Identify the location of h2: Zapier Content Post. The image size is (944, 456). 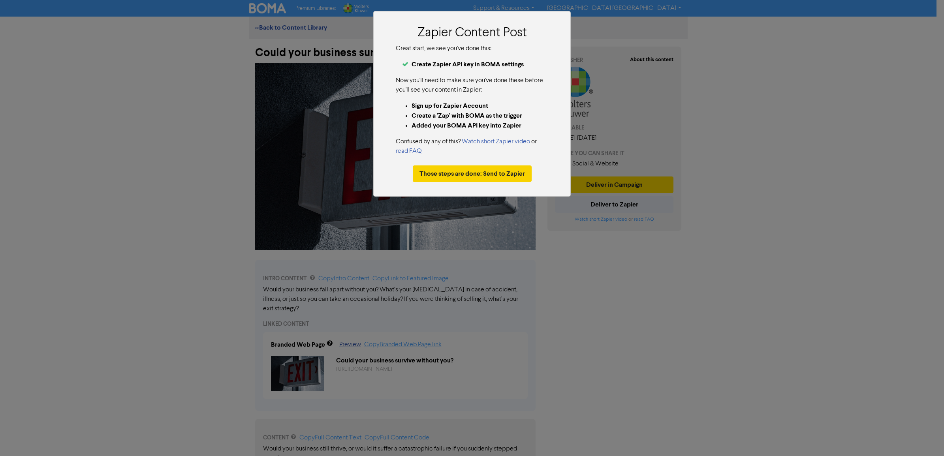
(472, 33).